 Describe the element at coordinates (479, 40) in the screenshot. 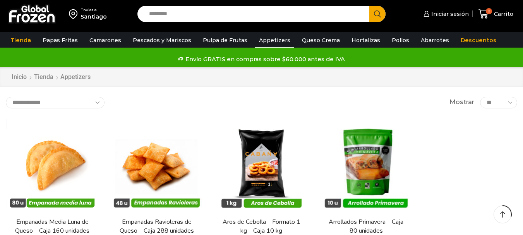

I see `a: Descuentos` at that location.